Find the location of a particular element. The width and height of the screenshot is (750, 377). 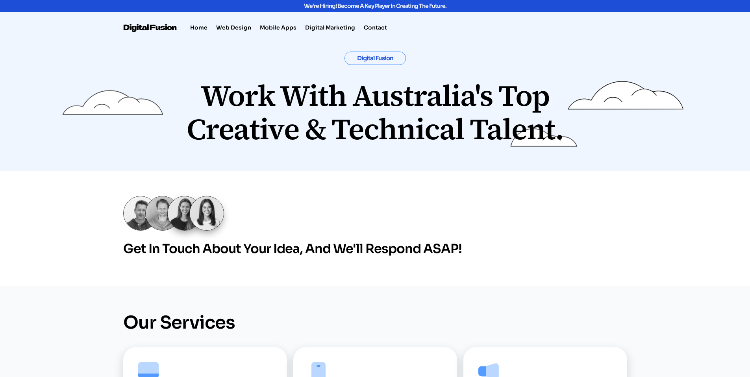

h2: Work with Australia's top creative & Technical talent. is located at coordinates (375, 112).